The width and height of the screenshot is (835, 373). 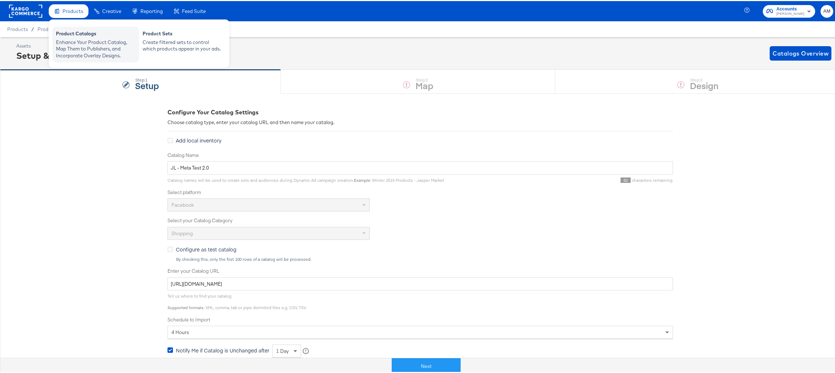 I want to click on label: Enter your Catalog URL, so click(x=420, y=270).